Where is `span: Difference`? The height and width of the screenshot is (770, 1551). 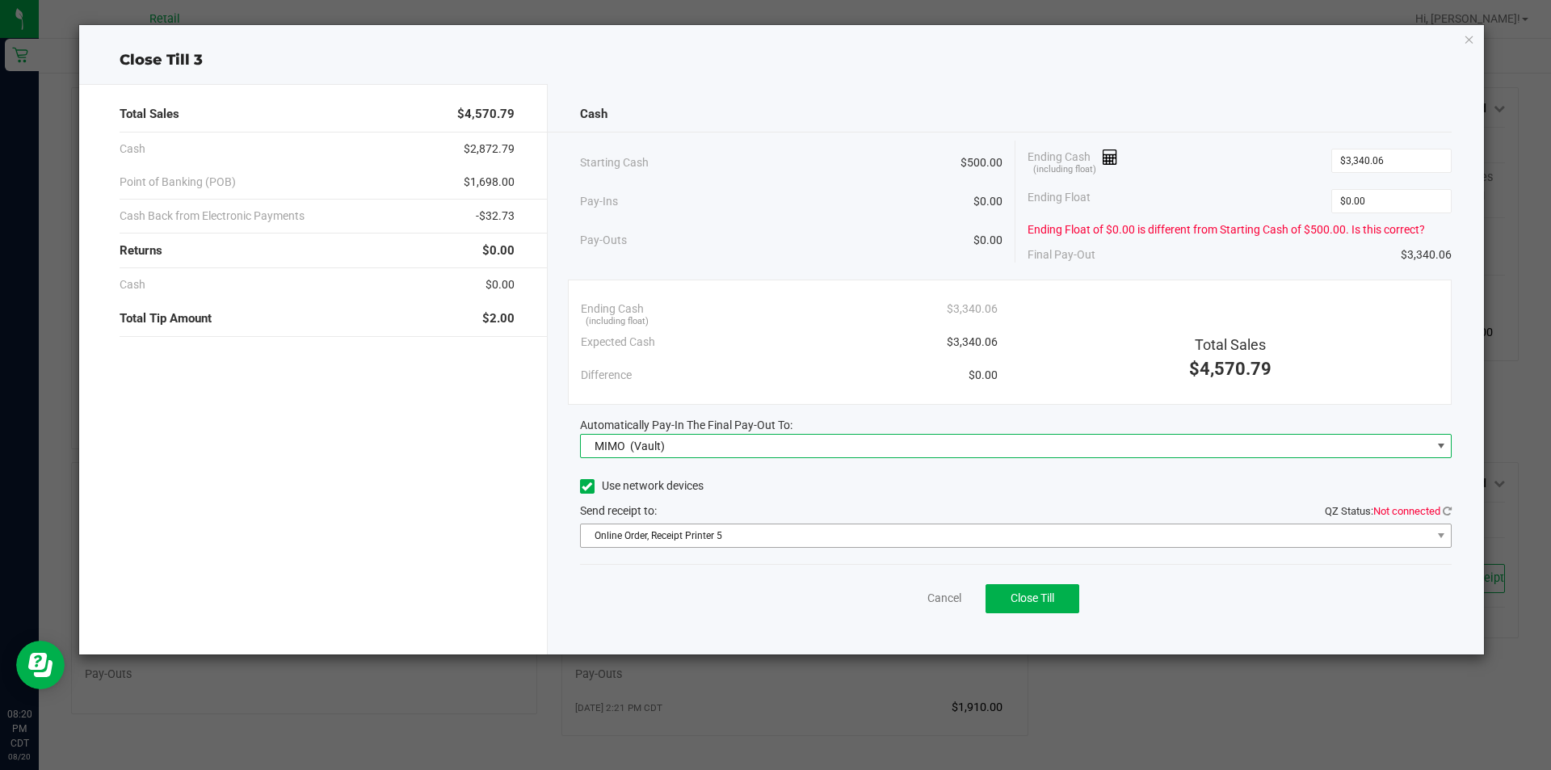 span: Difference is located at coordinates (606, 375).